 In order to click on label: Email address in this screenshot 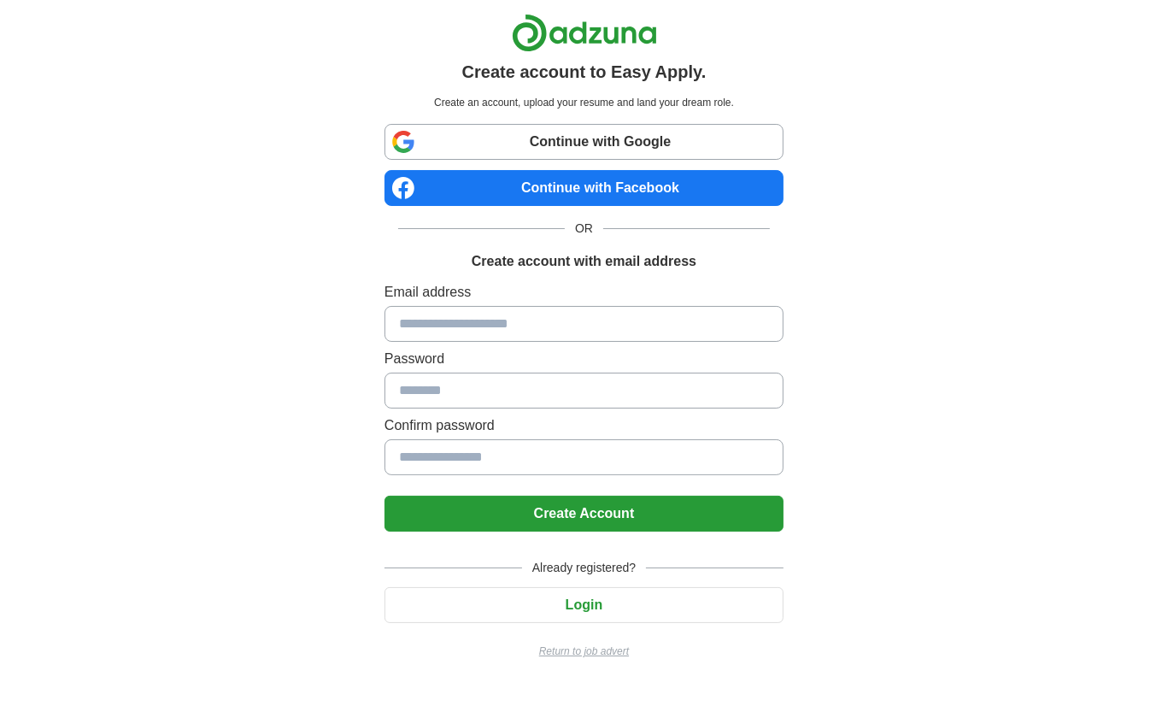, I will do `click(583, 292)`.